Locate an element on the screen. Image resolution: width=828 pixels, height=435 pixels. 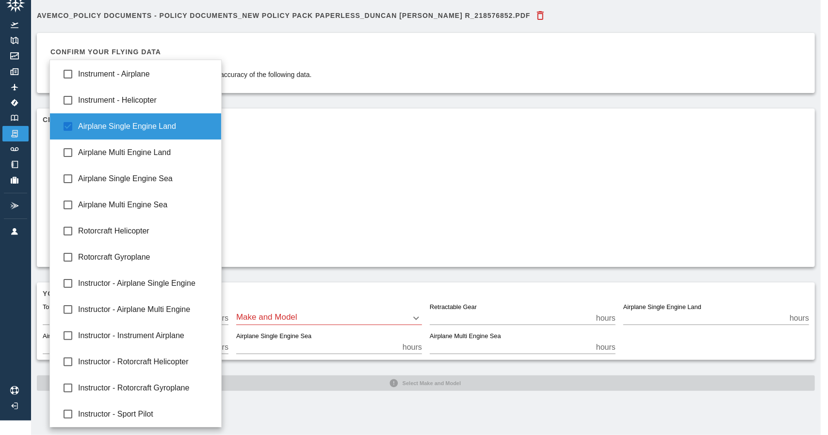
span: Airplane Multi Engine Sea is located at coordinates (145, 205).